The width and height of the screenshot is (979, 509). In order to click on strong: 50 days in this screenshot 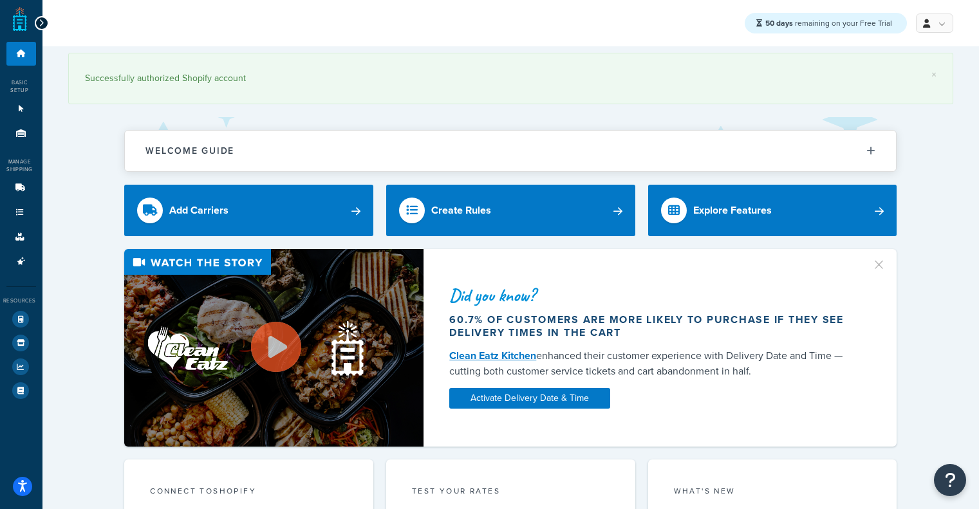, I will do `click(779, 23)`.